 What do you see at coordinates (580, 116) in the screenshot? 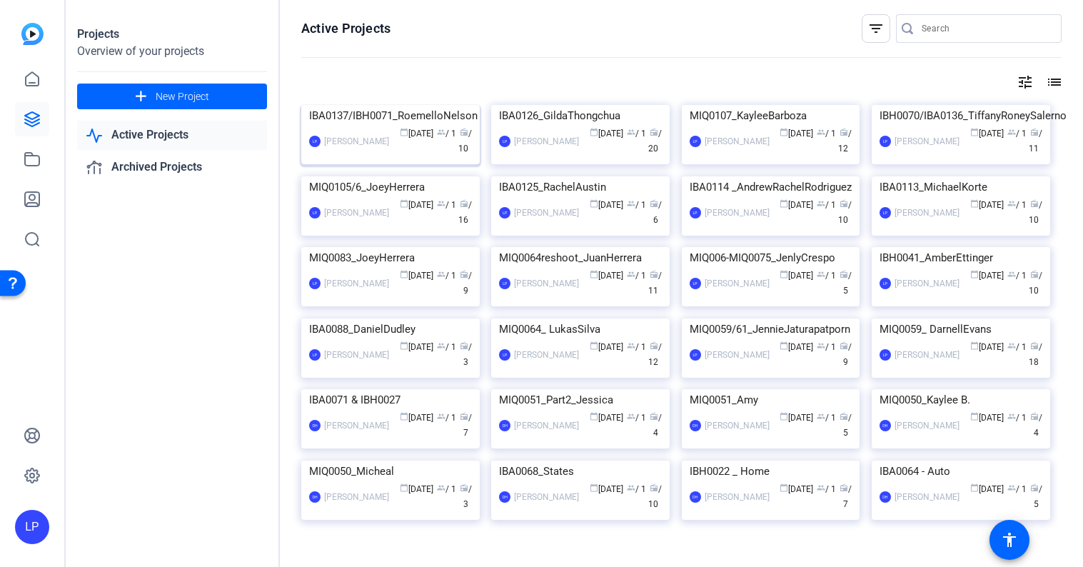
I see `div: IBA0126_GildaThongchua` at bounding box center [580, 116].